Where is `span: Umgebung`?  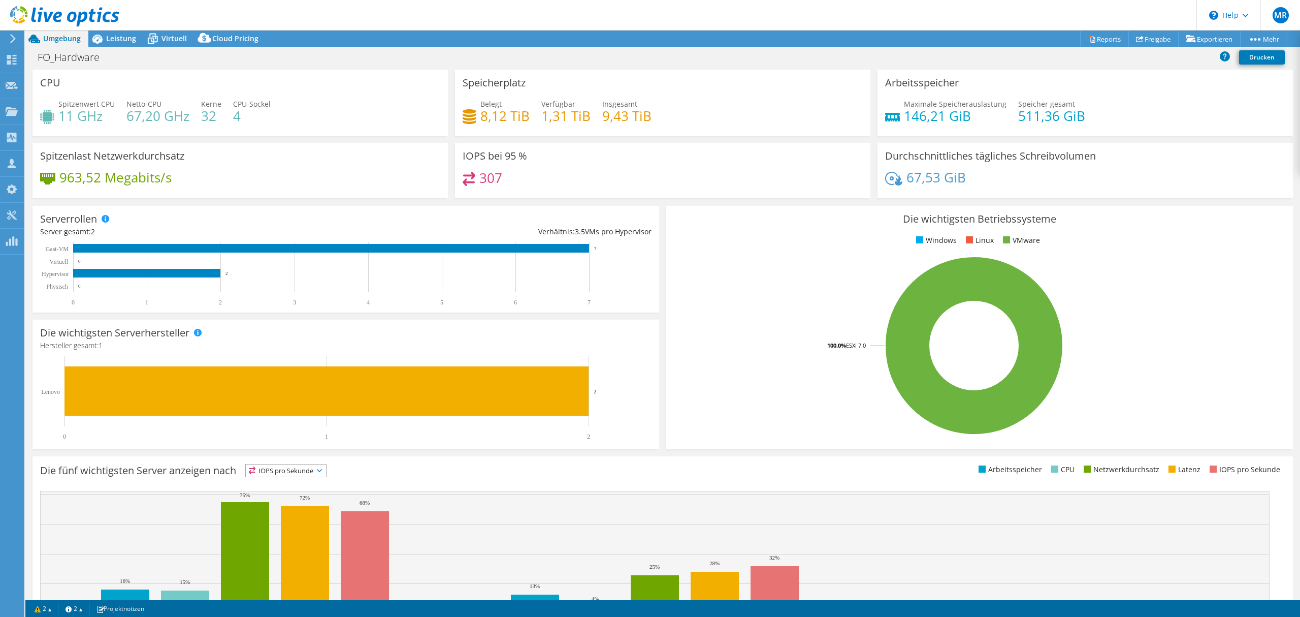 span: Umgebung is located at coordinates (62, 38).